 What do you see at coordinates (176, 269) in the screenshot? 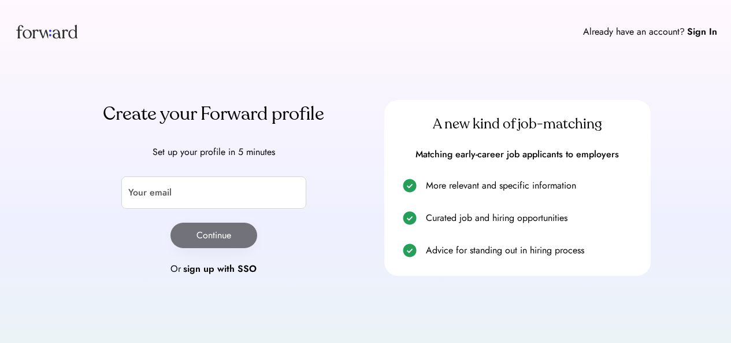
I see `div: Or` at bounding box center [176, 269].